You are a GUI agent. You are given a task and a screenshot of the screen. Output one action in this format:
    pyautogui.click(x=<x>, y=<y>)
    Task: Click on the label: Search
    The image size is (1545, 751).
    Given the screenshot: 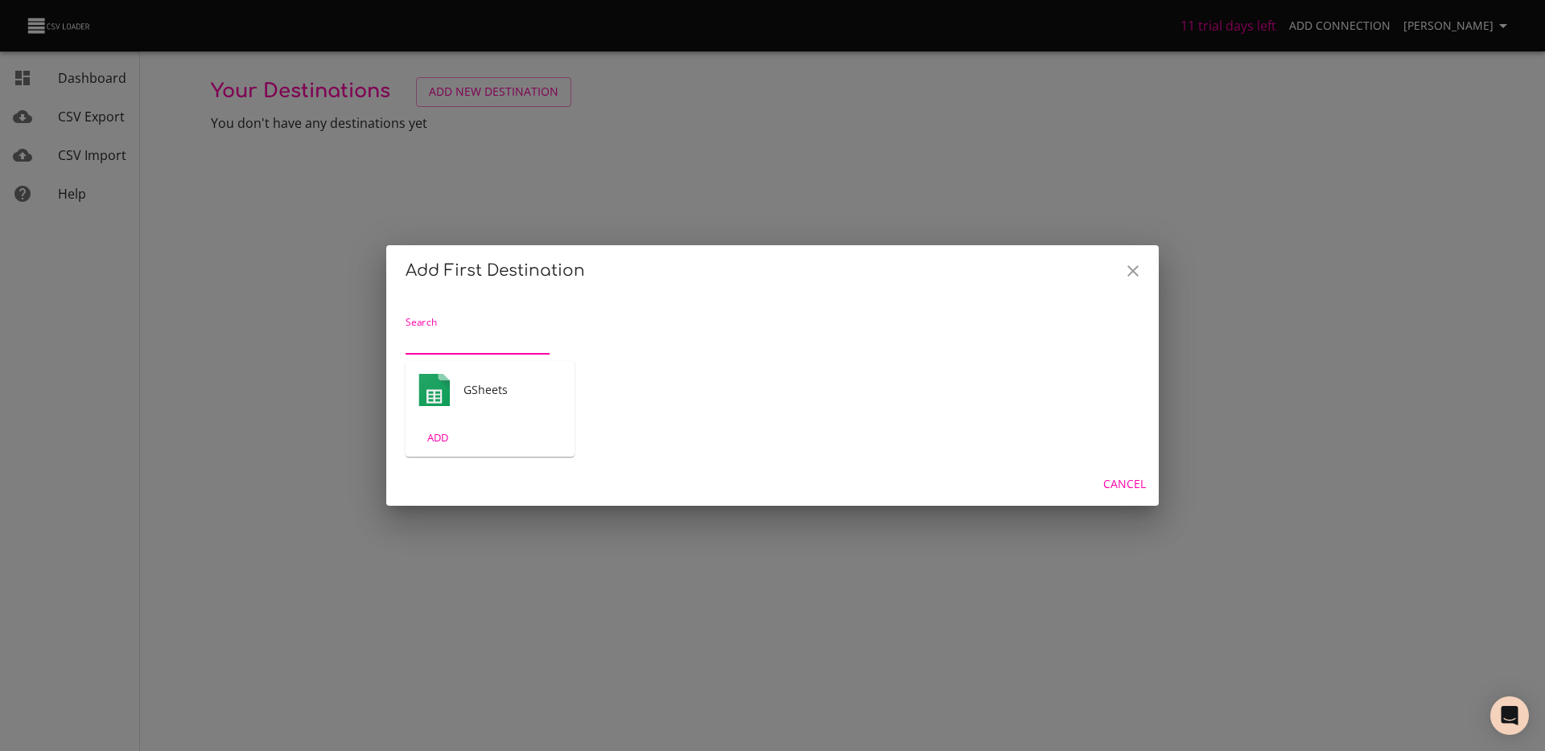 What is the action you would take?
    pyautogui.click(x=421, y=323)
    